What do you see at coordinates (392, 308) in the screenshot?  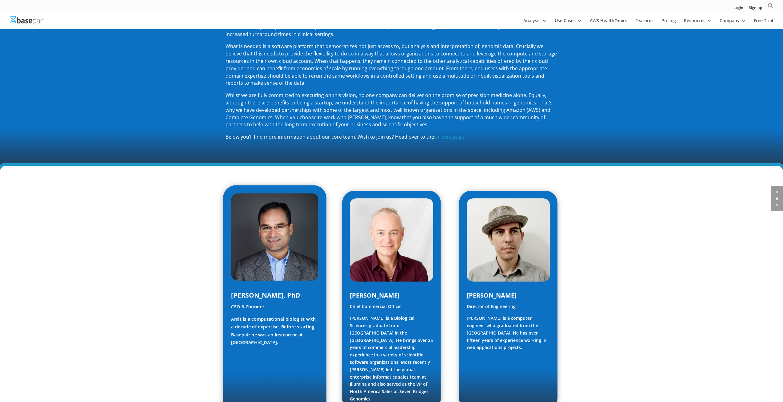 I see `p: Chief Commercial Officer` at bounding box center [392, 308].